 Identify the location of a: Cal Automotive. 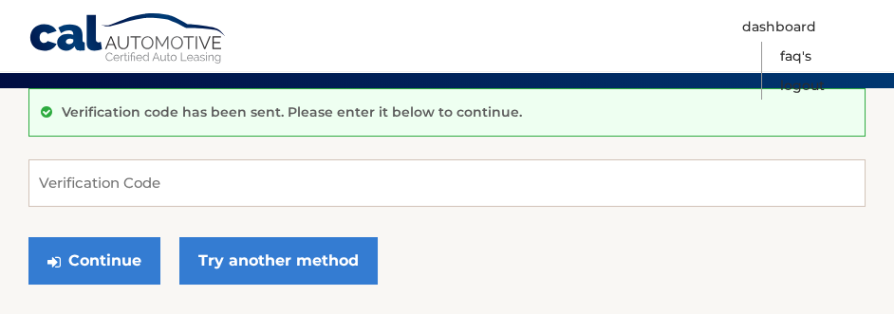
(128, 40).